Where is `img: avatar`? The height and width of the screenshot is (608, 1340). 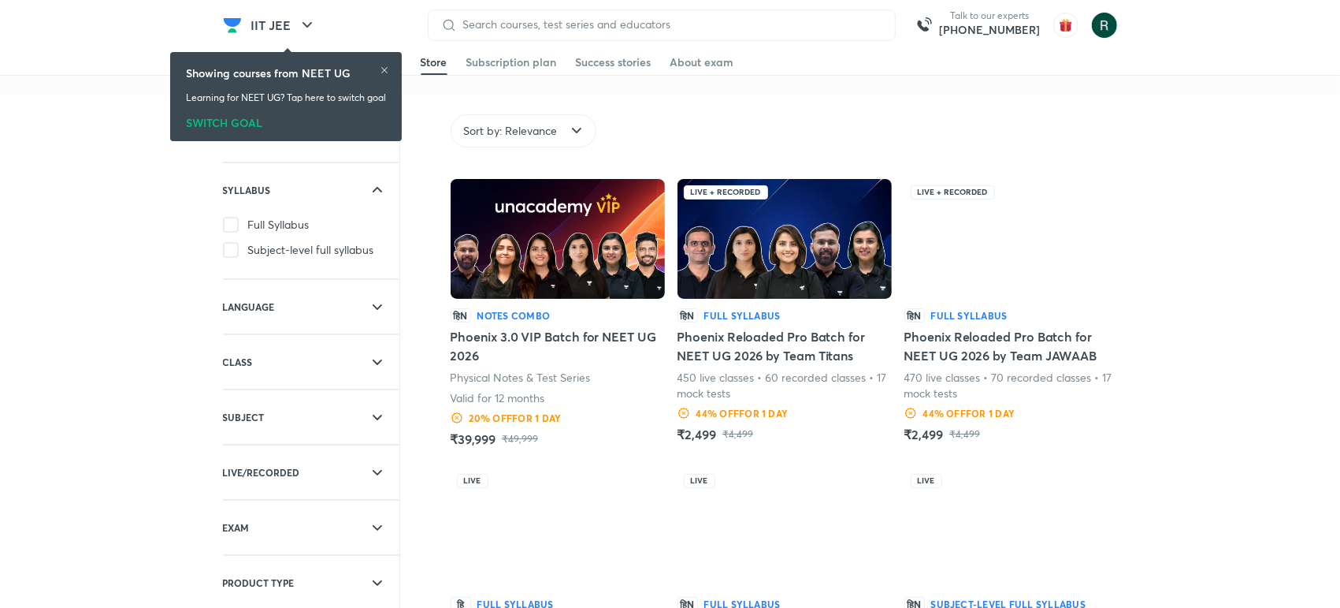 img: avatar is located at coordinates (1066, 25).